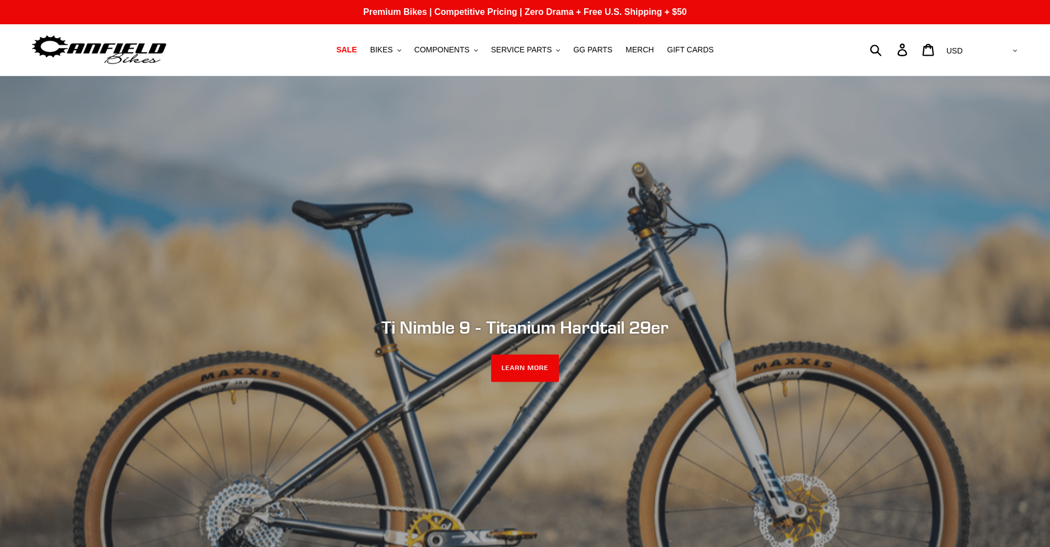 Image resolution: width=1050 pixels, height=547 pixels. What do you see at coordinates (385, 50) in the screenshot?
I see `button: BIKES` at bounding box center [385, 50].